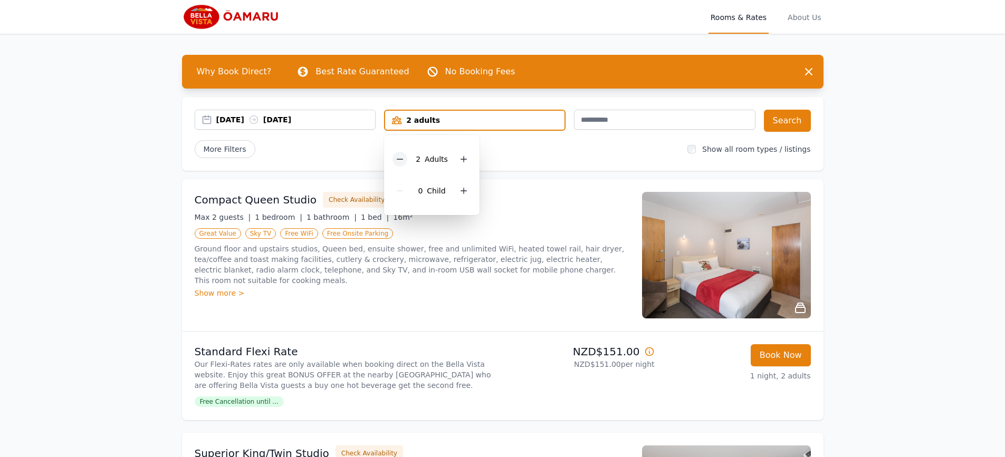 The width and height of the screenshot is (1005, 457). I want to click on span: Child, so click(436, 191).